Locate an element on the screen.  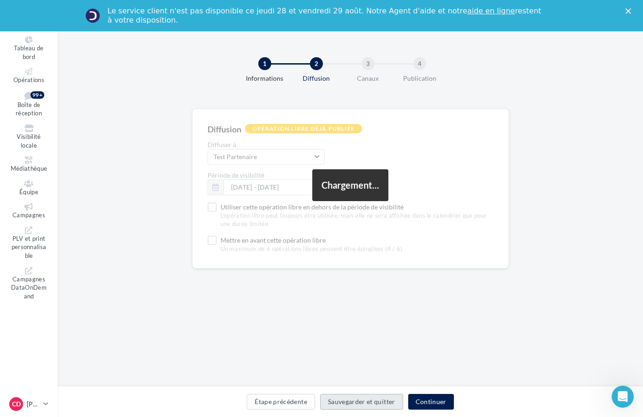
div: Informations is located at coordinates (265, 78).